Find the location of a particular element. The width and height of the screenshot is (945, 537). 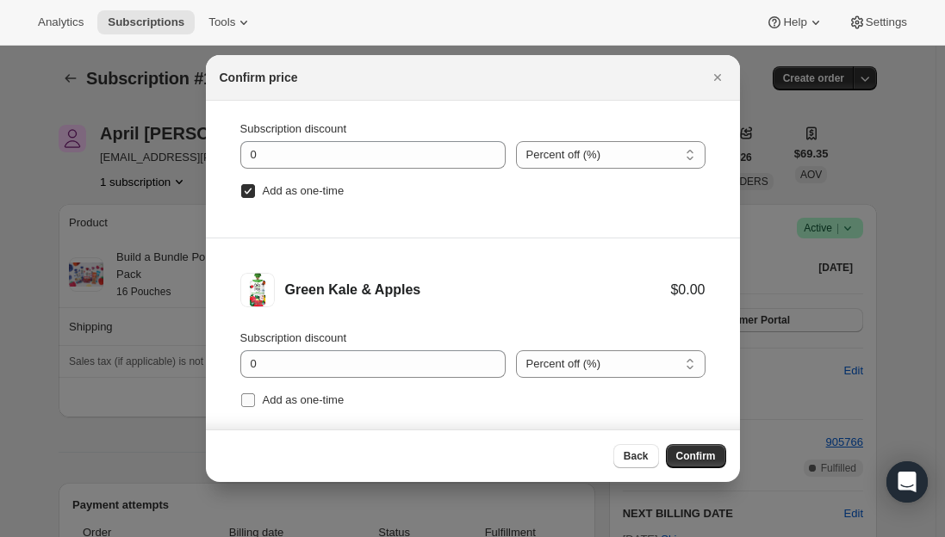

span: Settings is located at coordinates (886, 22).